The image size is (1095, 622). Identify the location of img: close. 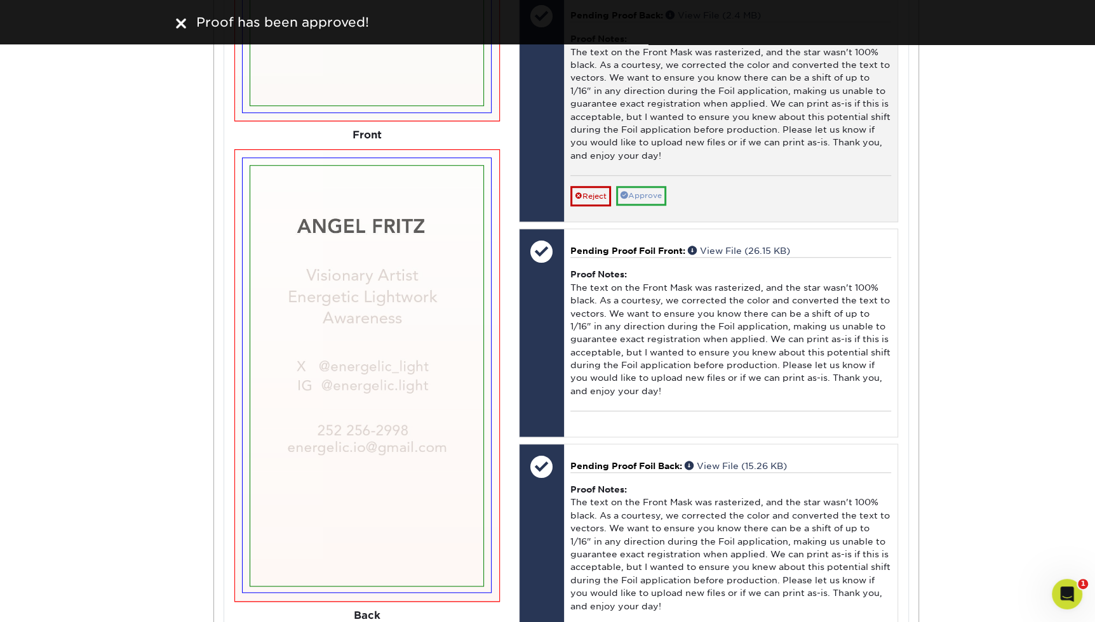
(181, 24).